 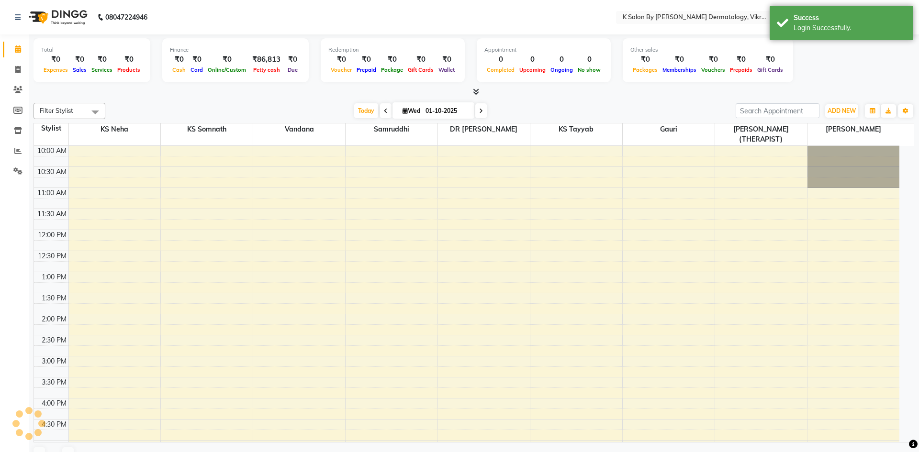 What do you see at coordinates (366, 111) in the screenshot?
I see `span: Today` at bounding box center [366, 111].